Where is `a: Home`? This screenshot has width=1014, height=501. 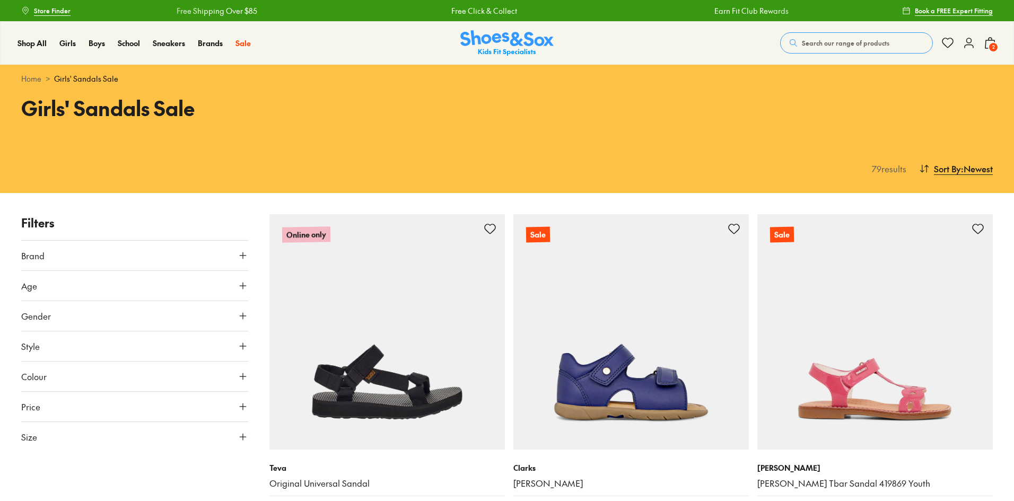
a: Home is located at coordinates (31, 79).